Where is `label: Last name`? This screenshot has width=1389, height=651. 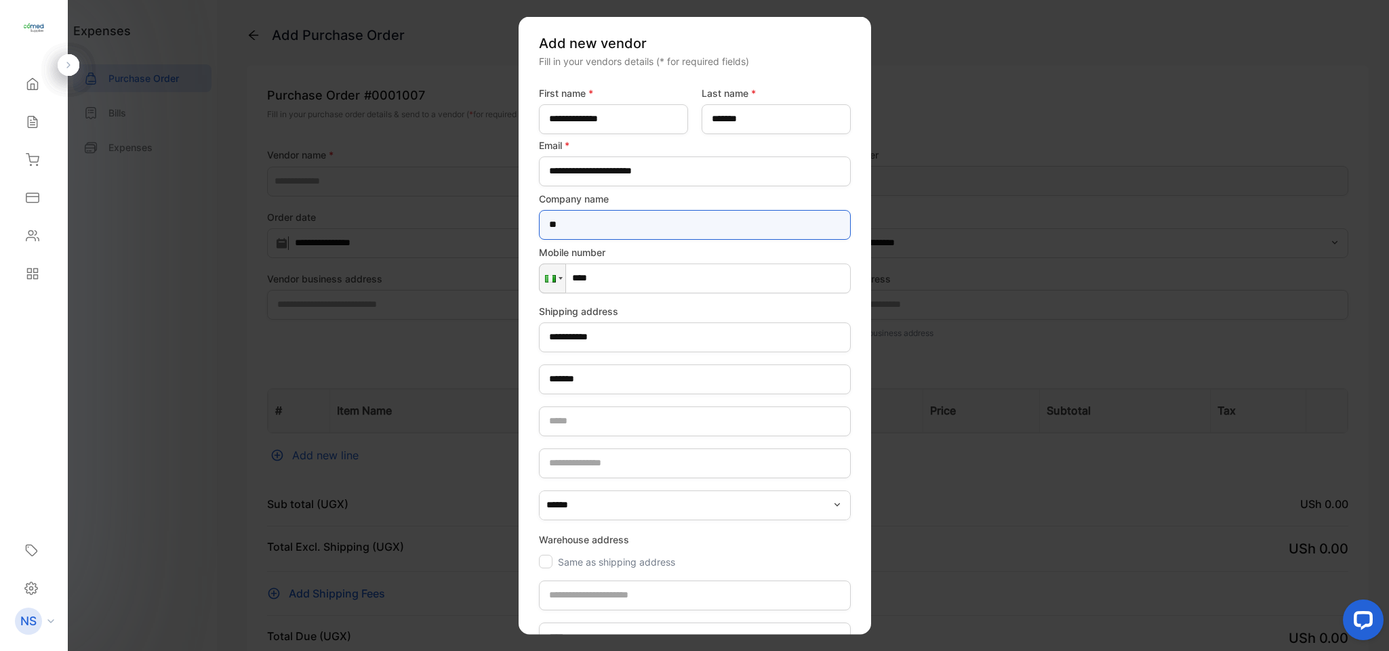
label: Last name is located at coordinates (776, 92).